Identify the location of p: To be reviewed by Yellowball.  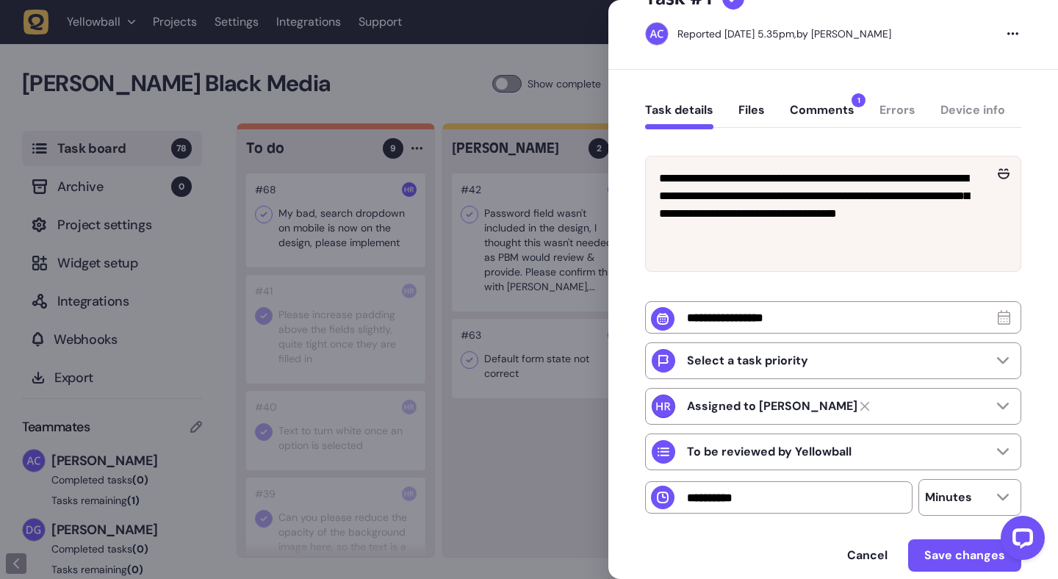
(770, 452).